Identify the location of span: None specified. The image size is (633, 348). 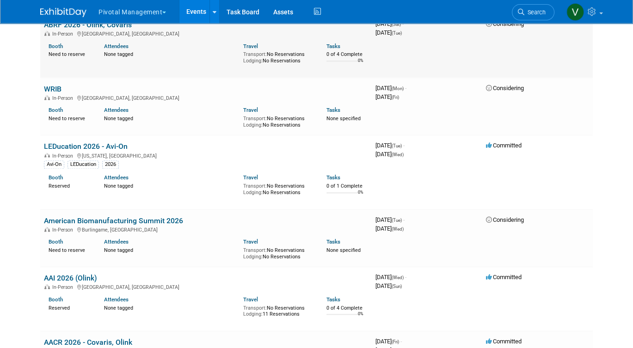
(343, 250).